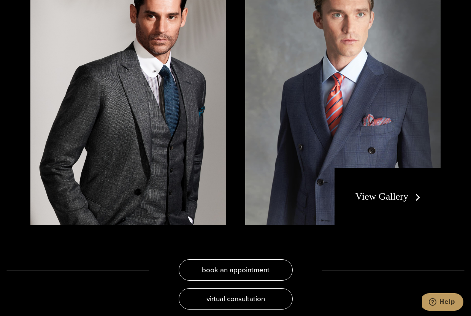 The image size is (471, 316). Describe the element at coordinates (236, 299) in the screenshot. I see `span: virtual consultation` at that location.